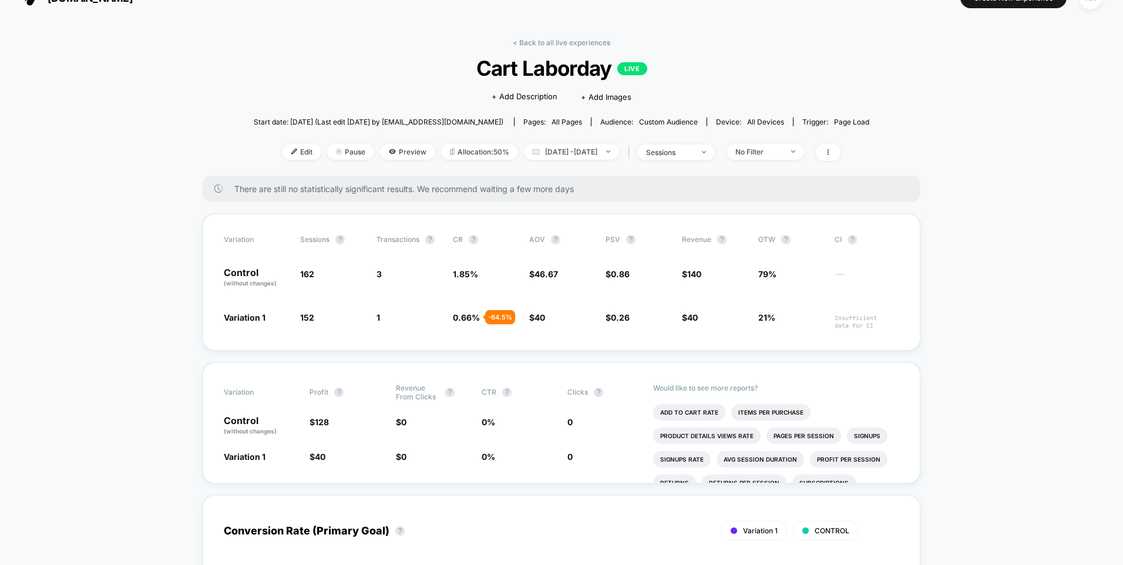  Describe the element at coordinates (525, 97) in the screenshot. I see `span: + Add Description` at that location.